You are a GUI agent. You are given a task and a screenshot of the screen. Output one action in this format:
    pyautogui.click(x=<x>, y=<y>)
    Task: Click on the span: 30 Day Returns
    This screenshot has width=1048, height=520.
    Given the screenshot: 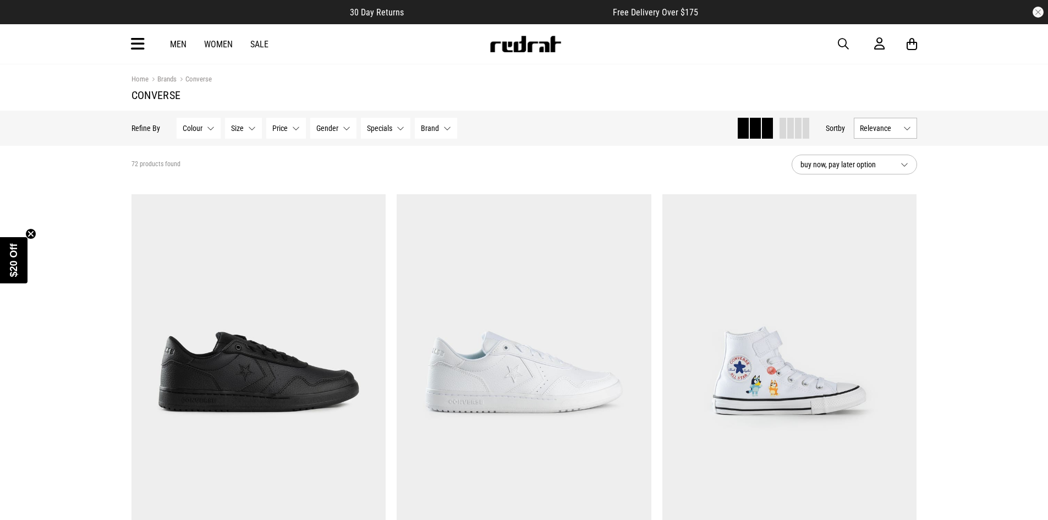 What is the action you would take?
    pyautogui.click(x=377, y=12)
    